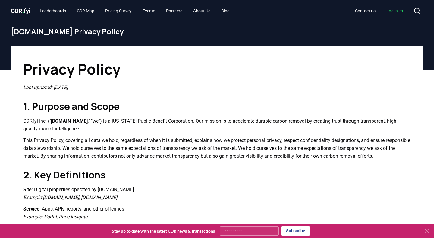 The width and height of the screenshot is (434, 238). What do you see at coordinates (119, 11) in the screenshot?
I see `a: Pricing Survey` at bounding box center [119, 11].